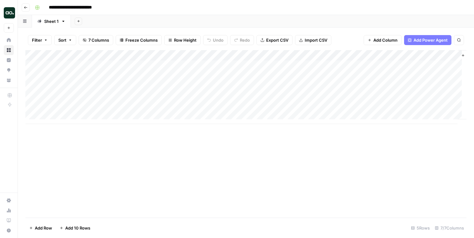 Image resolution: width=474 pixels, height=238 pixels. Describe the element at coordinates (40, 40) in the screenshot. I see `button: Filter` at that location.